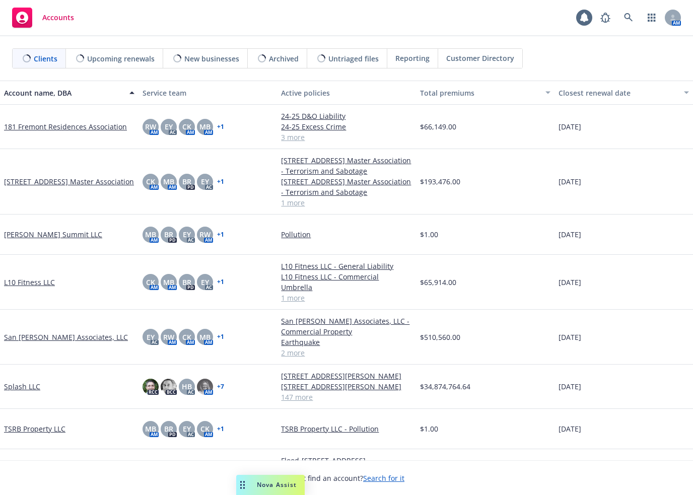 The width and height of the screenshot is (693, 495). I want to click on span: $66,149.00, so click(438, 126).